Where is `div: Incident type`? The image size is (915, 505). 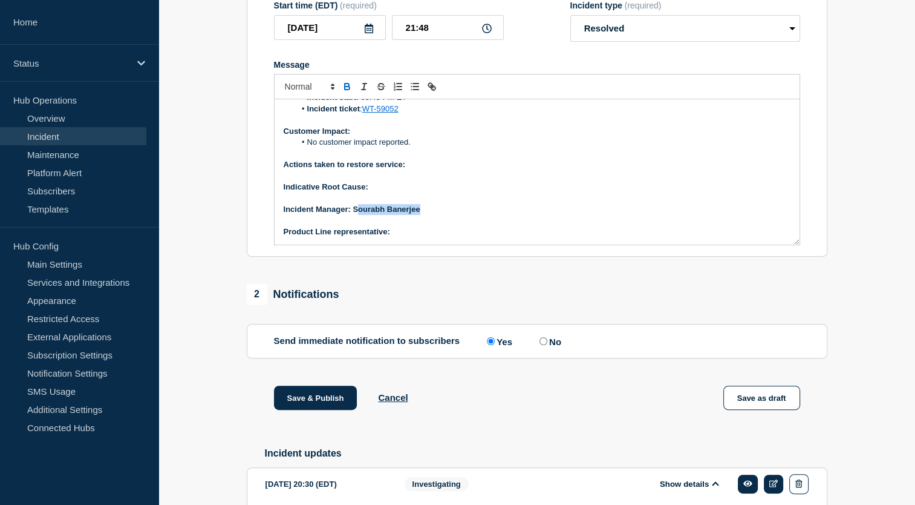 div: Incident type is located at coordinates (685, 5).